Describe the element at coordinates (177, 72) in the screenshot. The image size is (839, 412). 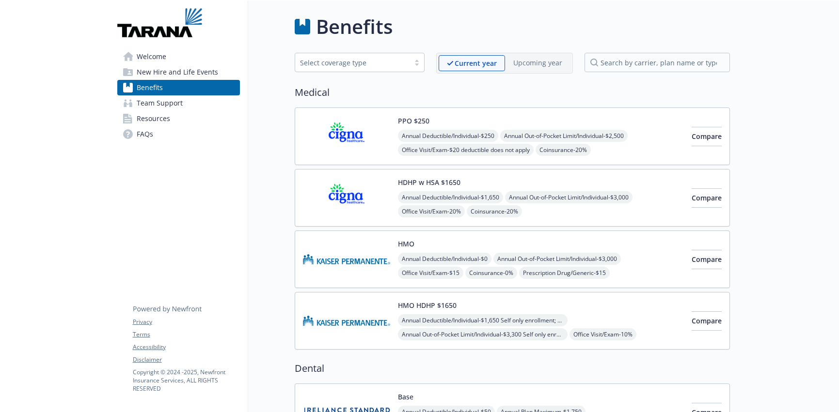
I see `span: New Hire and Life Events` at that location.